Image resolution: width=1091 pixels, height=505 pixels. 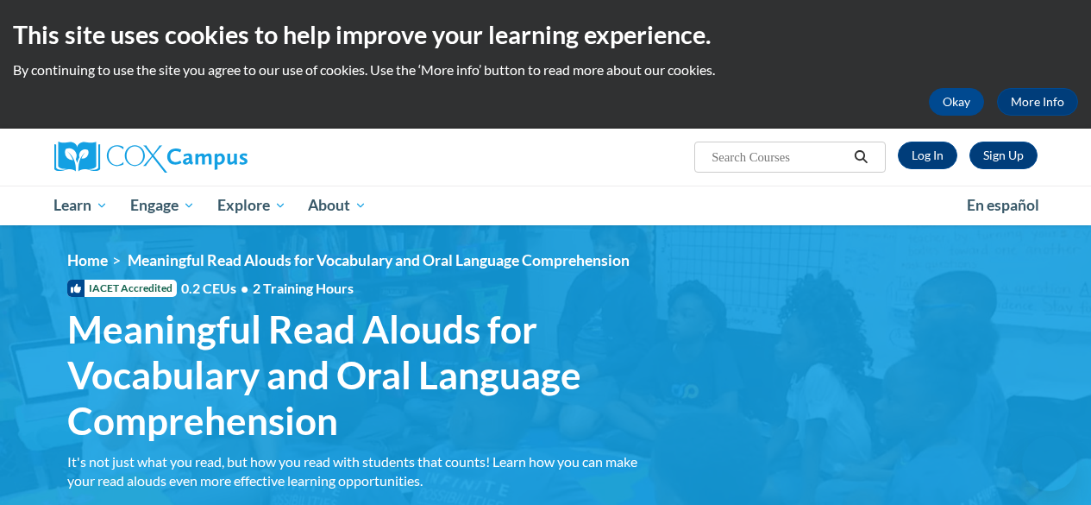 What do you see at coordinates (81, 205) in the screenshot?
I see `a: Learn` at bounding box center [81, 205].